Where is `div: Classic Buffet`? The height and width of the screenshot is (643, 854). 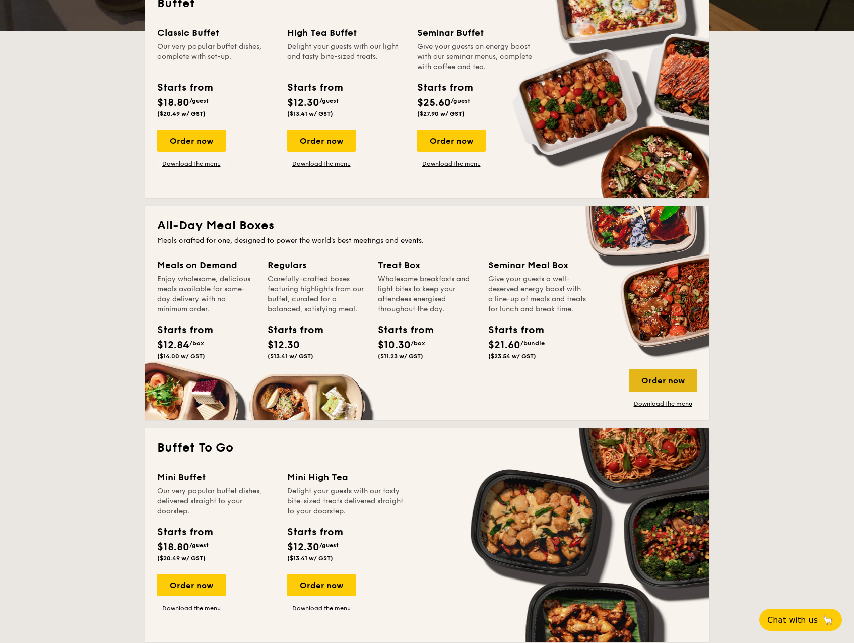 div: Classic Buffet is located at coordinates (216, 33).